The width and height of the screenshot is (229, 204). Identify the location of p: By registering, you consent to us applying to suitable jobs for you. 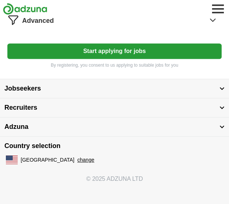
(114, 65).